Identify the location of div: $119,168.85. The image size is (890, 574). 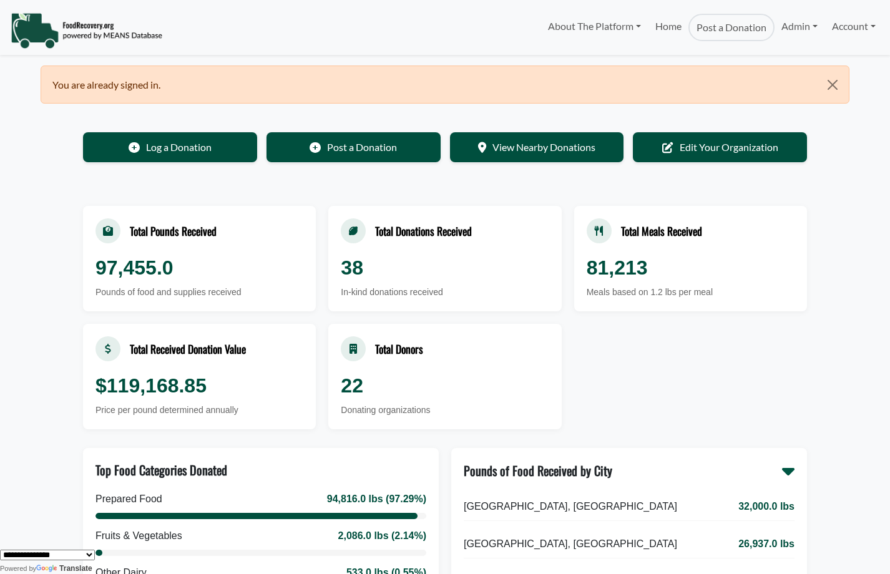
(199, 386).